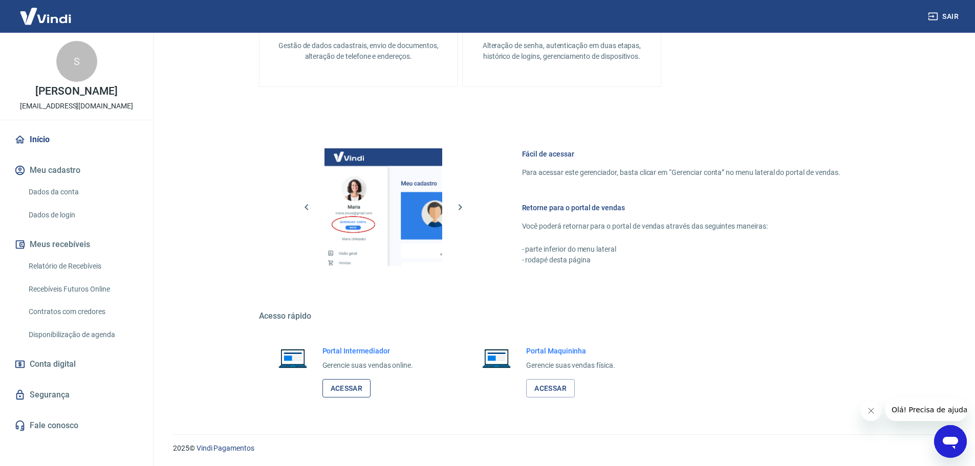  I want to click on a: Relatório de Recebíveis, so click(82, 266).